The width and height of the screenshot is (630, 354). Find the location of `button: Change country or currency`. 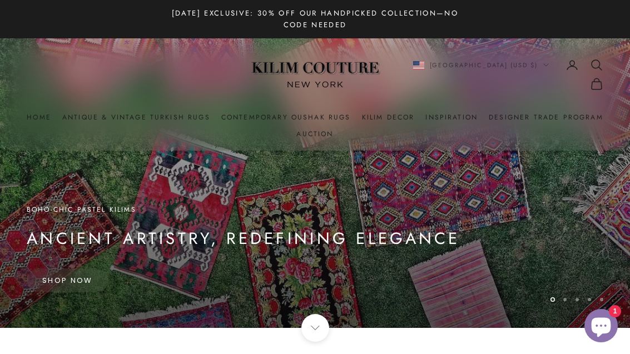

button: Change country or currency is located at coordinates (481, 65).